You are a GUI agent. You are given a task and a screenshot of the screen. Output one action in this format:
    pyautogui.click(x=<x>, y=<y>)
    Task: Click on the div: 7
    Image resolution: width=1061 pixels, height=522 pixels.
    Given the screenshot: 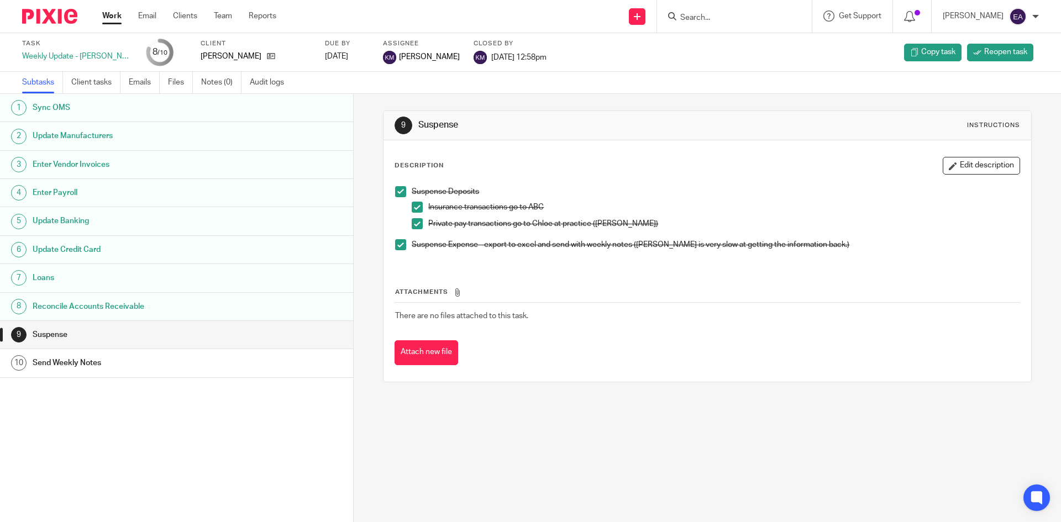 What is the action you would take?
    pyautogui.click(x=19, y=278)
    